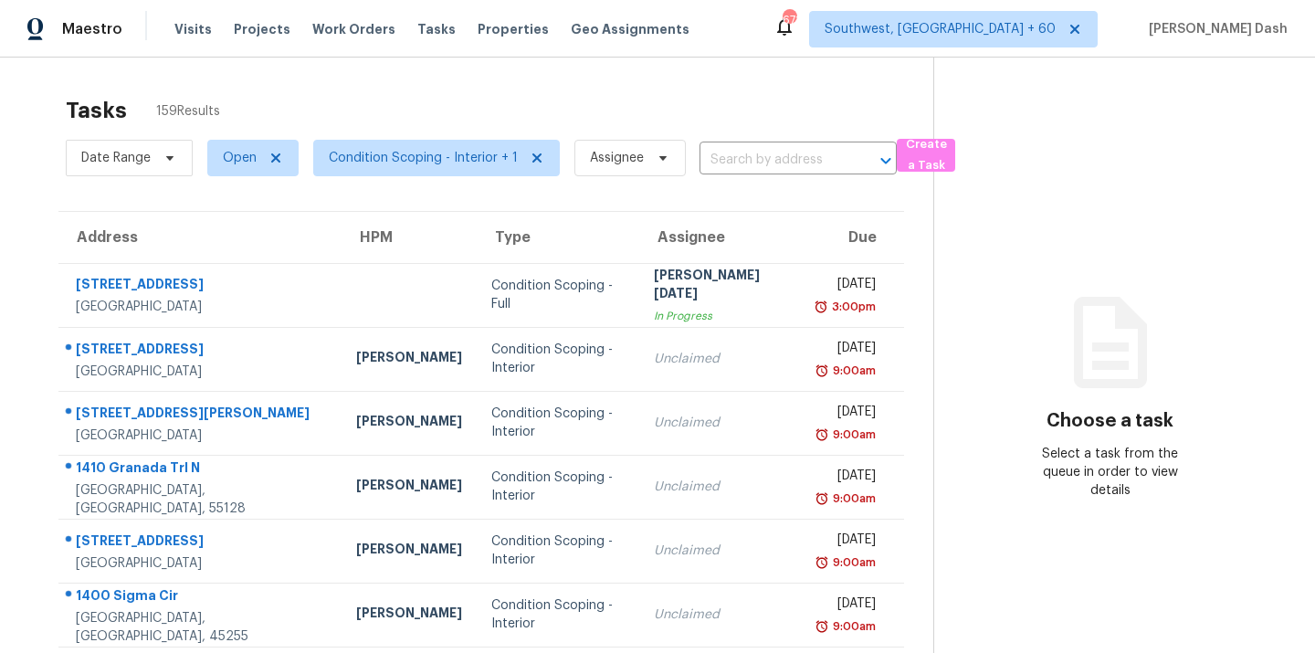 This screenshot has height=653, width=1315. Describe the element at coordinates (789, 20) in the screenshot. I see `div: 671` at that location.